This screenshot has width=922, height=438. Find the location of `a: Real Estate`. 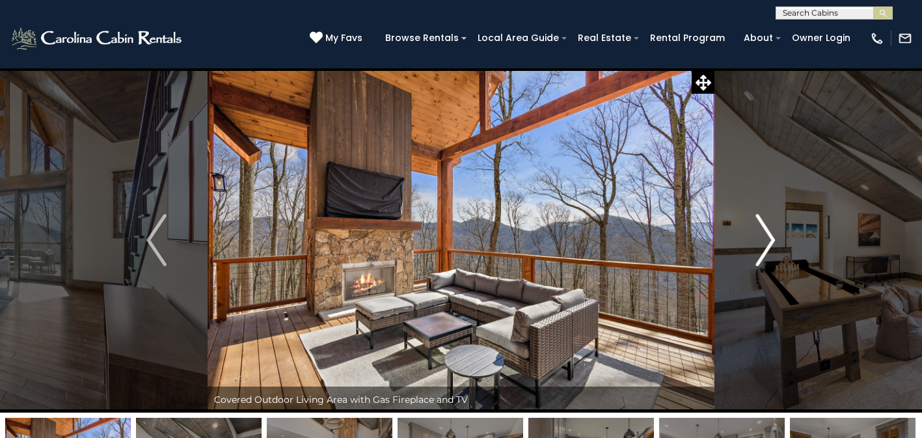

a: Real Estate is located at coordinates (604, 38).